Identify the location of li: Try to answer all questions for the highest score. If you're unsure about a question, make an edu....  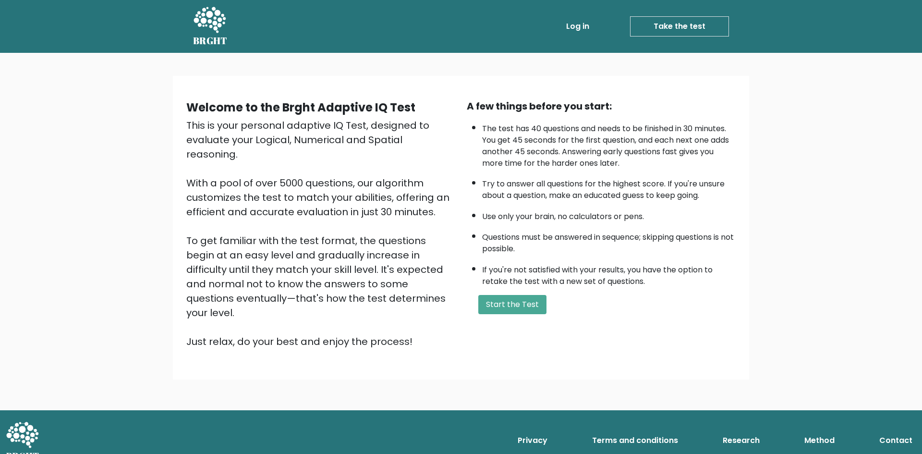
(609, 187).